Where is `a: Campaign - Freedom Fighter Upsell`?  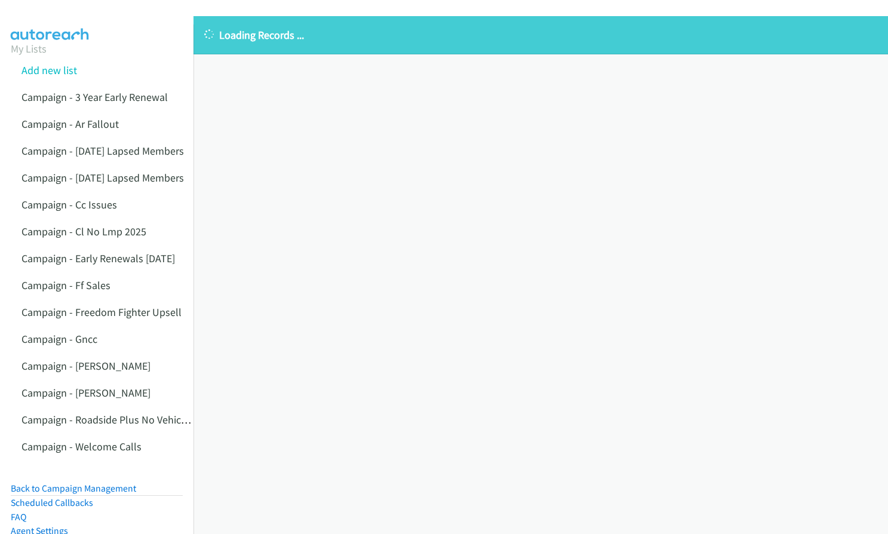
a: Campaign - Freedom Fighter Upsell is located at coordinates (102, 312).